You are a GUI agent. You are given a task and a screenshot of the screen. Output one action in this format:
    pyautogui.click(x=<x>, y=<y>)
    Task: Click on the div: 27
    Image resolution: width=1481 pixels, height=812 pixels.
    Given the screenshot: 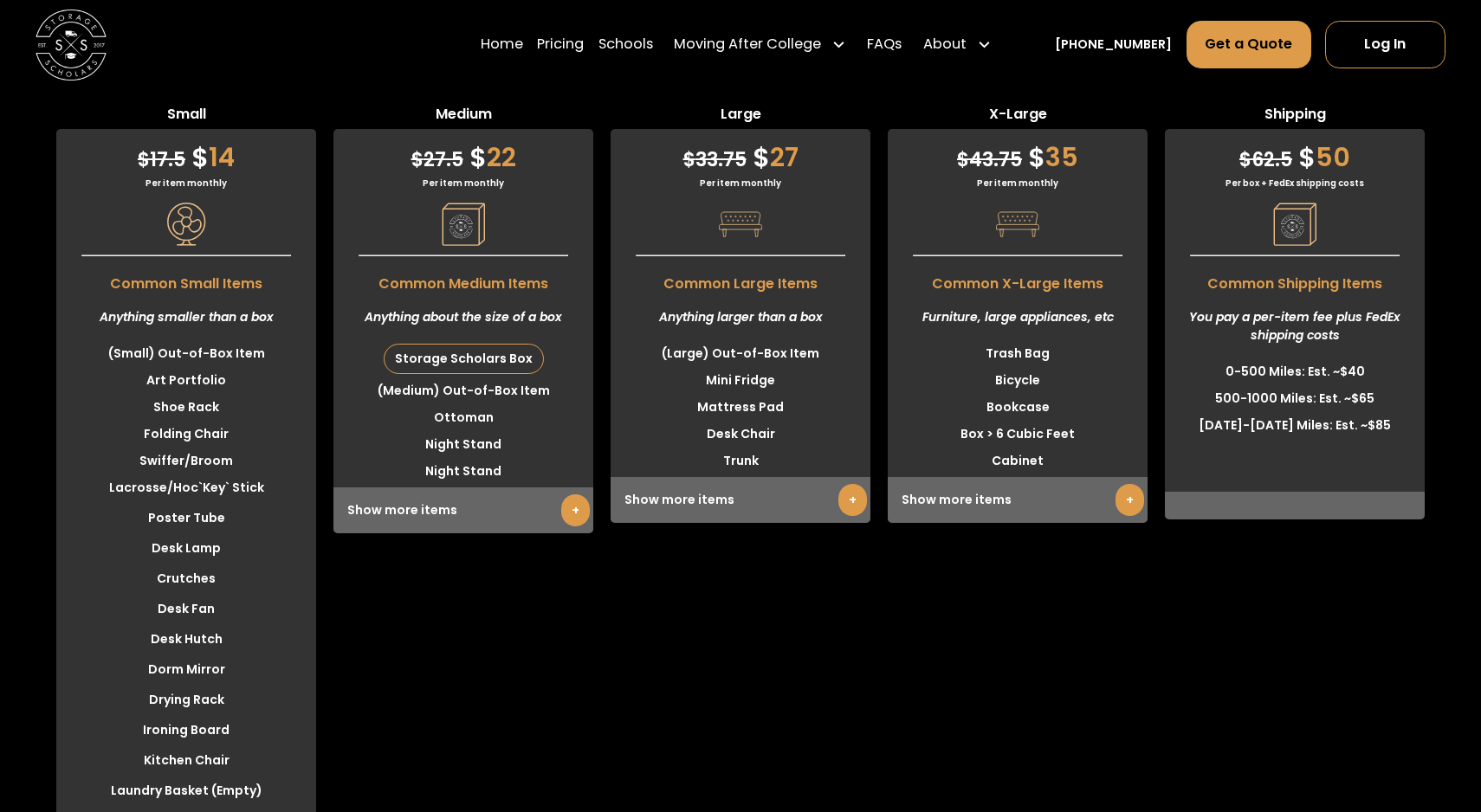 What is the action you would take?
    pyautogui.click(x=740, y=152)
    